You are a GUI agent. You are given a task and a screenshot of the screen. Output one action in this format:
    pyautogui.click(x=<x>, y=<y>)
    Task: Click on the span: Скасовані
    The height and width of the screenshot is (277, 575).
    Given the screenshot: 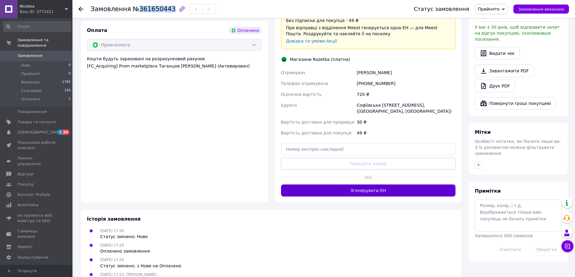 What is the action you would take?
    pyautogui.click(x=31, y=91)
    